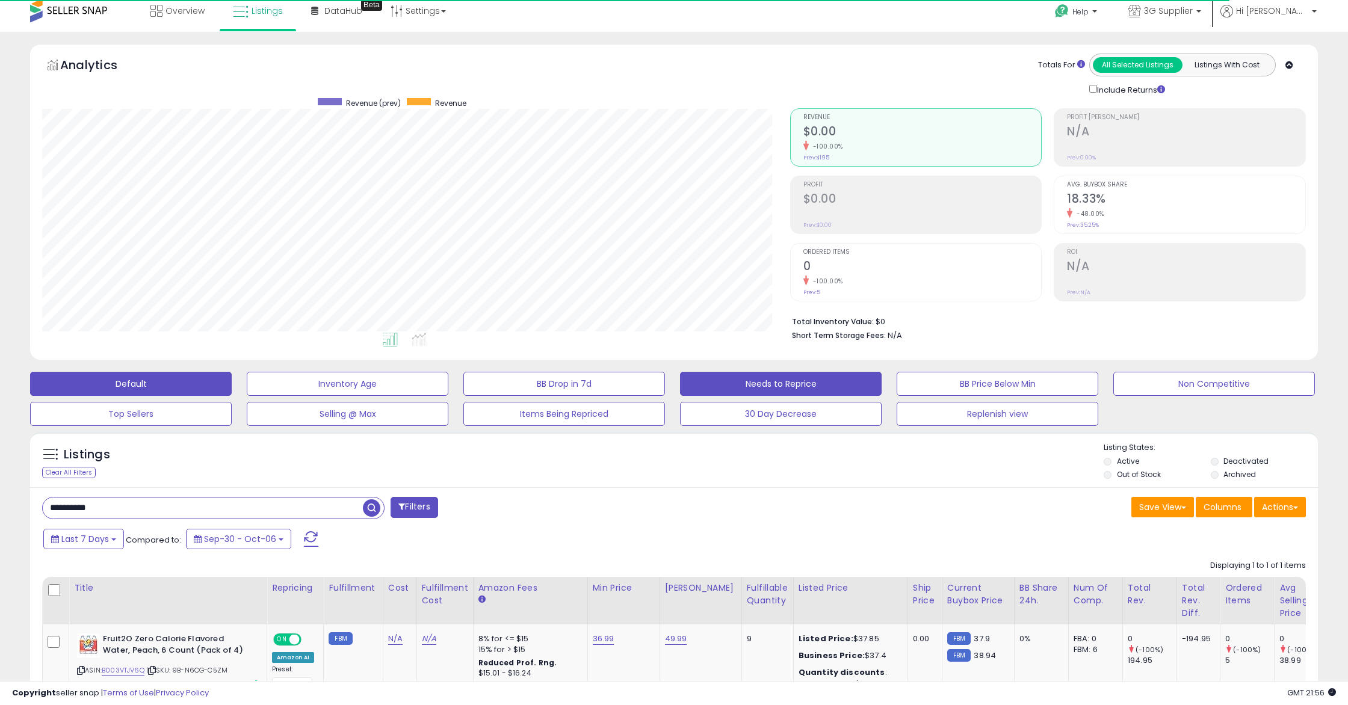 This screenshot has width=1348, height=705. I want to click on div: Amazon Fees, so click(530, 588).